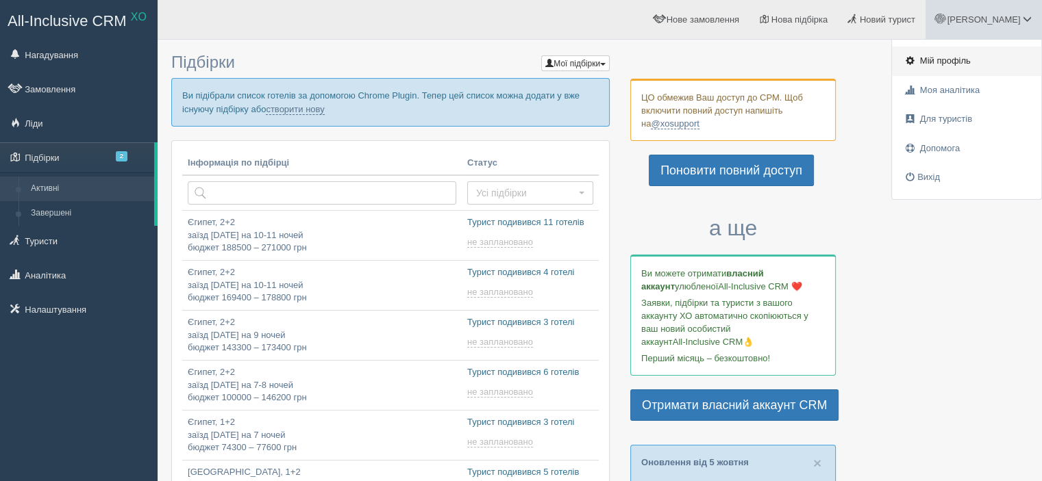 The width and height of the screenshot is (1042, 481). I want to click on div: ЦО обмежив Ваш доступ до СРМ. Щоб включити повний доступ напишіть на, so click(733, 110).